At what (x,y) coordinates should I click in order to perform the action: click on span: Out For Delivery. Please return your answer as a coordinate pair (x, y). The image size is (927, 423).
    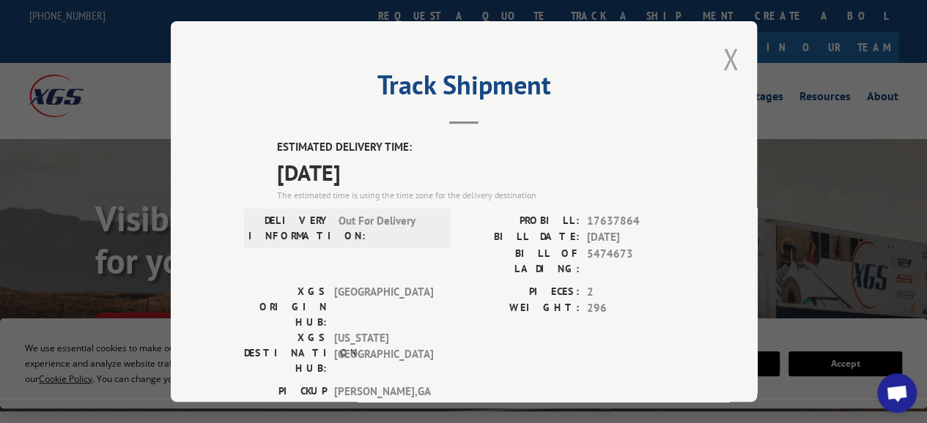
    Looking at the image, I should click on (387, 228).